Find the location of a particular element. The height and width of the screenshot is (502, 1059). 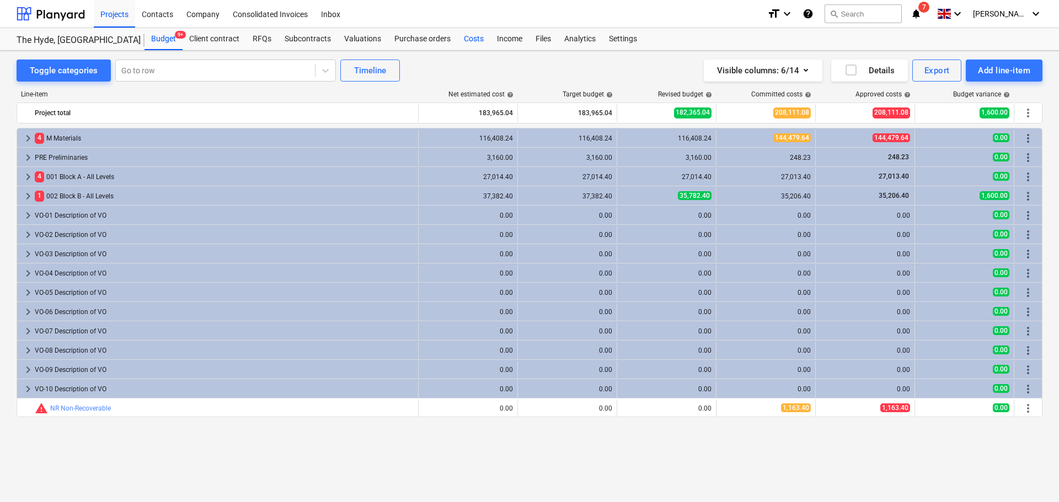

div: Income is located at coordinates (510, 39).